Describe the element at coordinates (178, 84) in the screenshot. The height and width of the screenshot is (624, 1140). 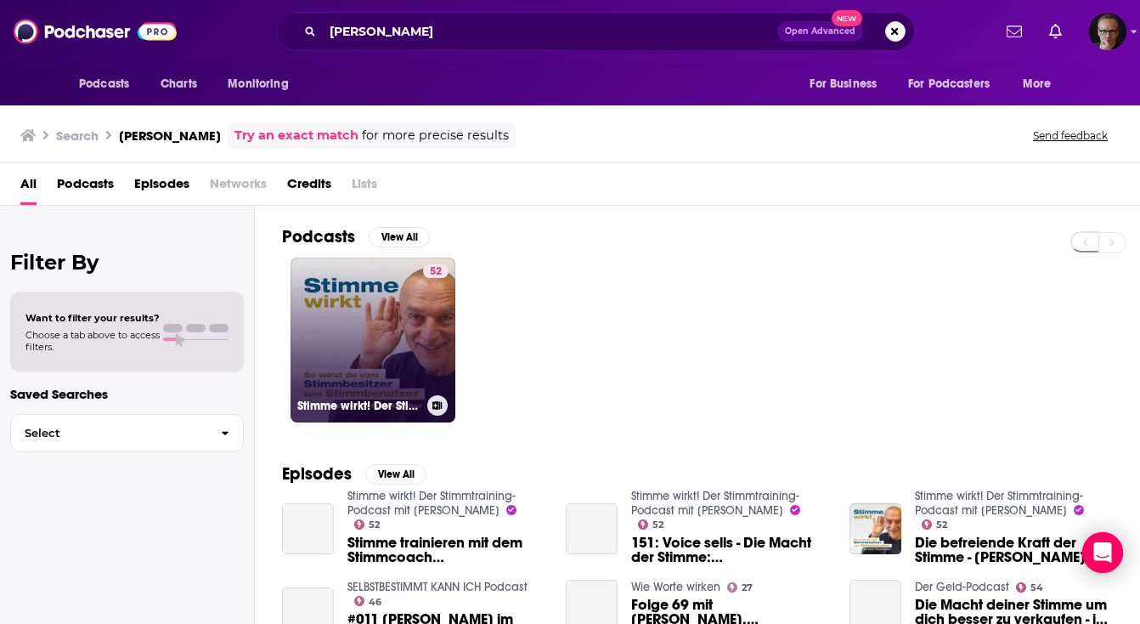
I see `span: Charts` at that location.